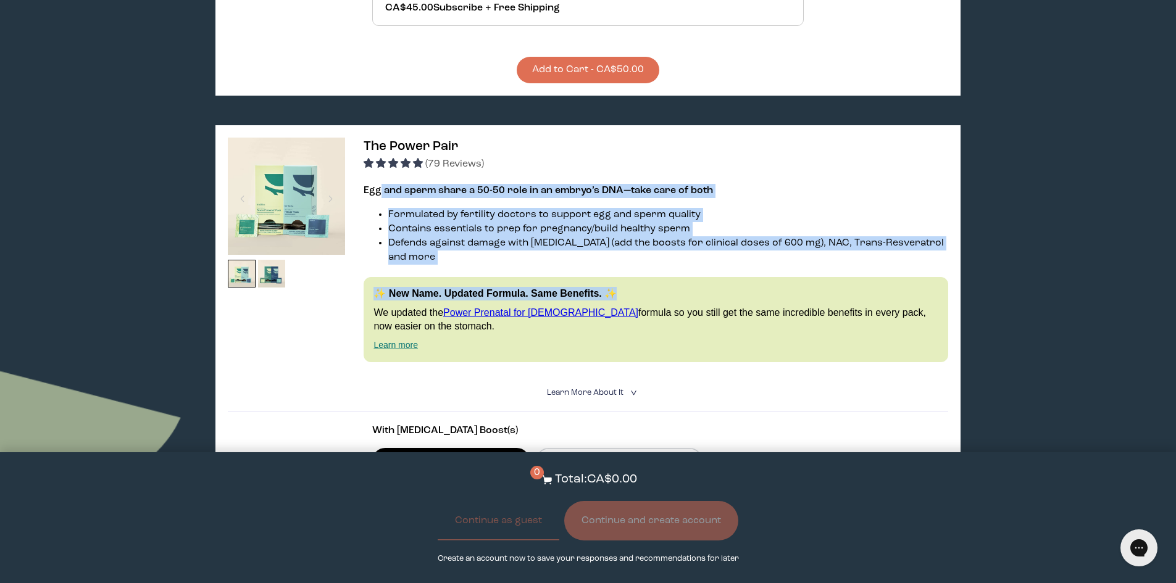 The height and width of the screenshot is (583, 1176). Describe the element at coordinates (410, 146) in the screenshot. I see `span: The Power Pair` at that location.